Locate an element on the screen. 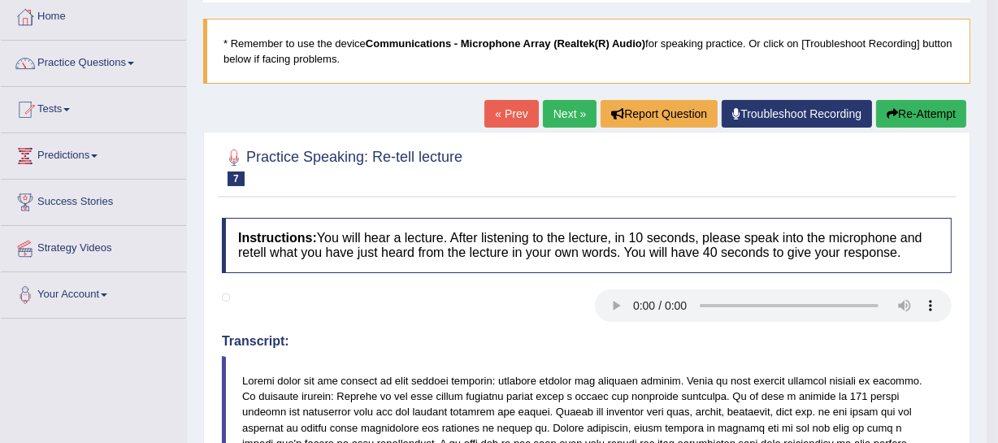 The width and height of the screenshot is (998, 443). a: Your Account is located at coordinates (93, 292).